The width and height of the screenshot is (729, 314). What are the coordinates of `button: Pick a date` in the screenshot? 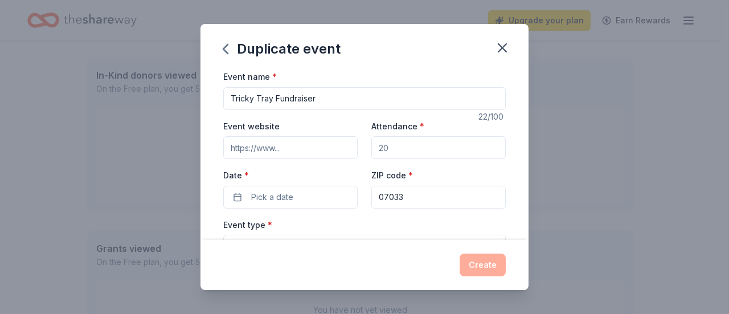 It's located at (290, 197).